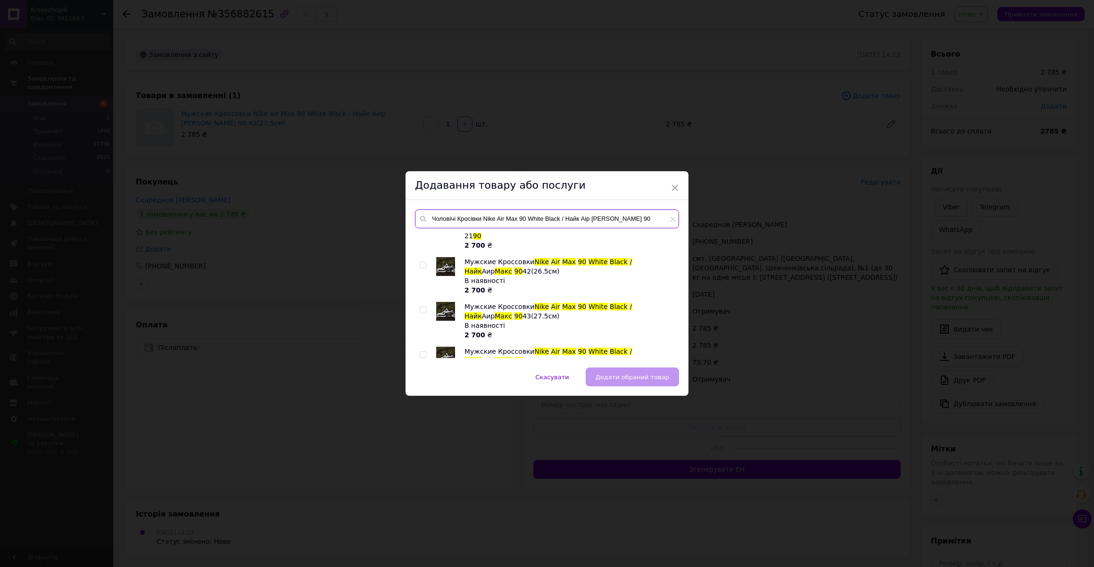 The height and width of the screenshot is (567, 1094). What do you see at coordinates (547, 219) in the screenshot?
I see `input: Пошук за товарами та послугами` at bounding box center [547, 219].